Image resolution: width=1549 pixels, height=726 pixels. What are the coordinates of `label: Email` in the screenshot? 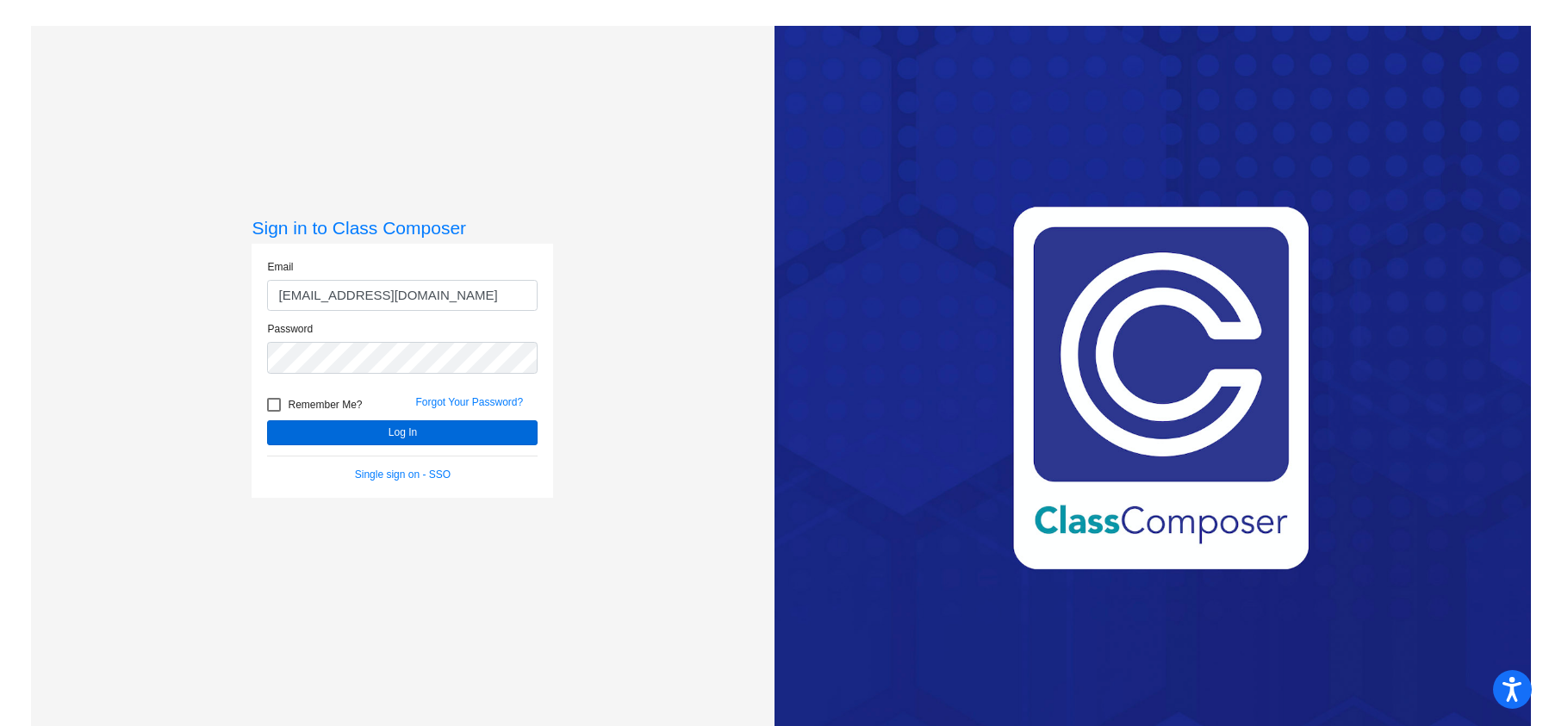 It's located at (280, 267).